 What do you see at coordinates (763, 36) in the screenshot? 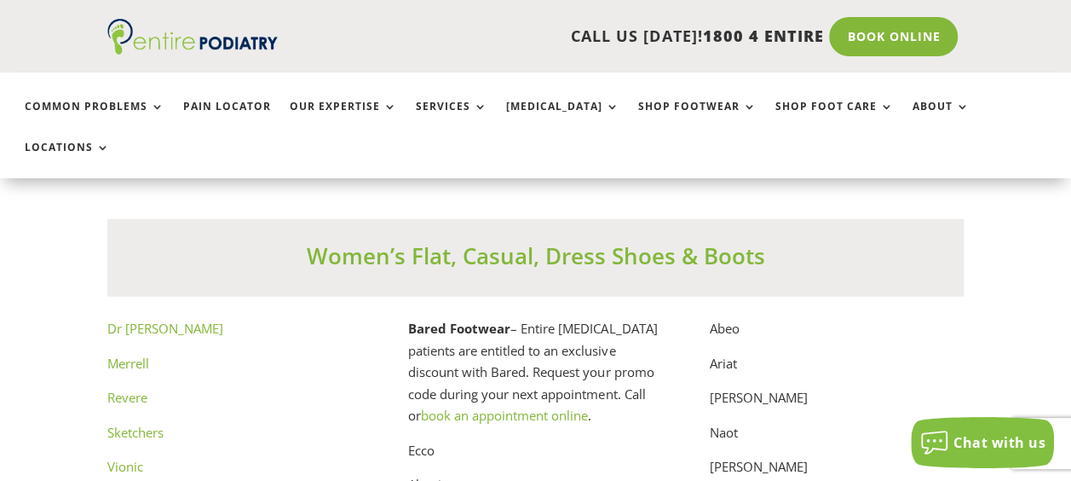
I see `span: 1800 4 ENTIRE` at bounding box center [763, 36].